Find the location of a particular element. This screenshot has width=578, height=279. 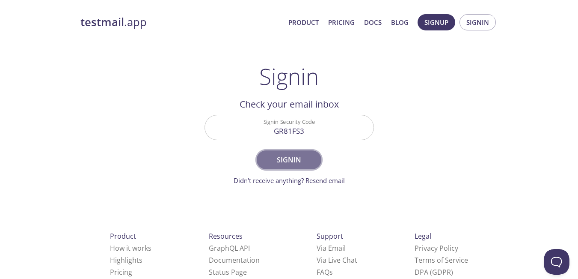

span: s is located at coordinates (331, 272).